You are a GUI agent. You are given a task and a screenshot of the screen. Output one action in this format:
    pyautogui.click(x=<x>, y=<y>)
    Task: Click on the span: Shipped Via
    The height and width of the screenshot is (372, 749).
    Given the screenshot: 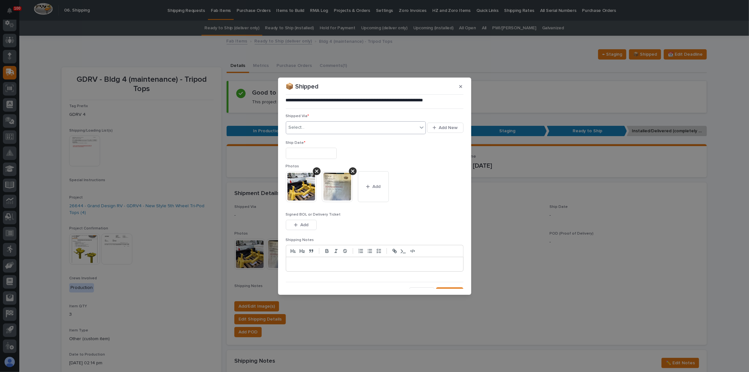 What is the action you would take?
    pyautogui.click(x=297, y=116)
    